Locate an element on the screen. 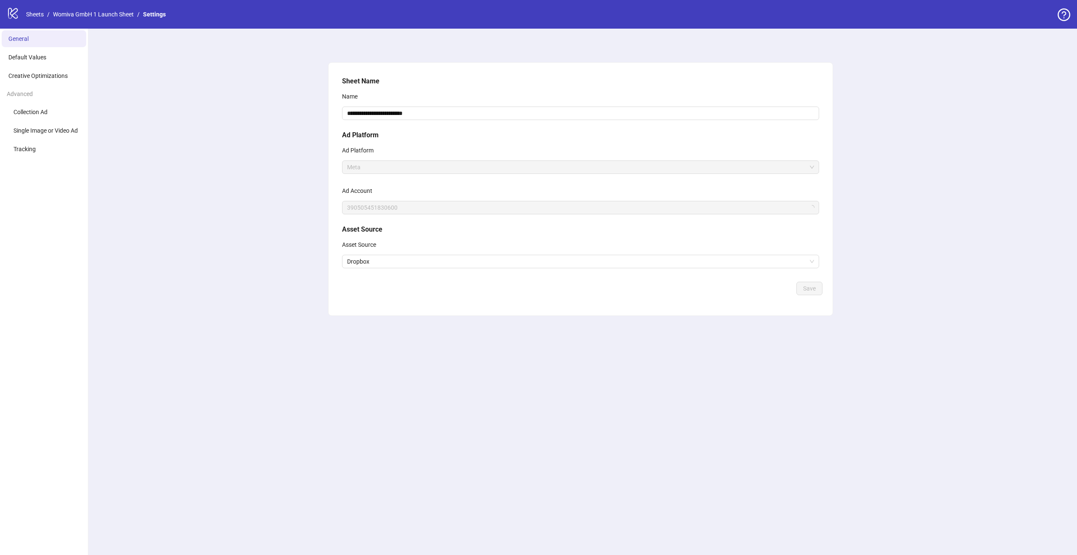  span: Single Image or Video Ad is located at coordinates (45, 130).